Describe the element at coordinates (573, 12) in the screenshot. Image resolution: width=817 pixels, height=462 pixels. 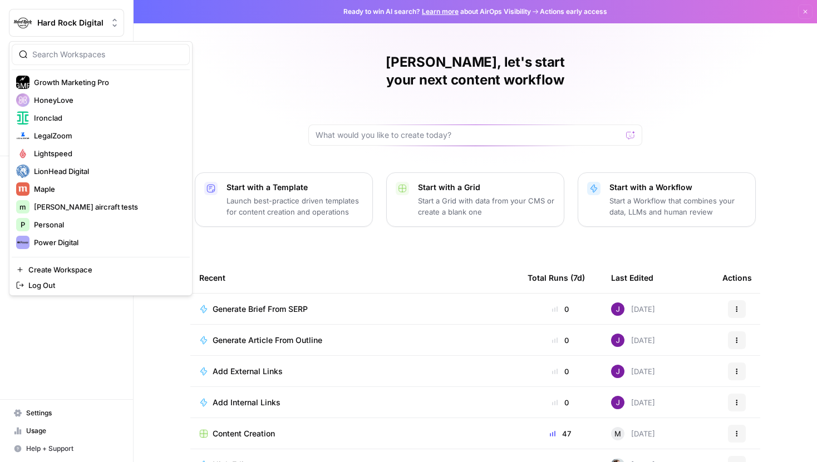
I see `span: Actions early access` at that location.